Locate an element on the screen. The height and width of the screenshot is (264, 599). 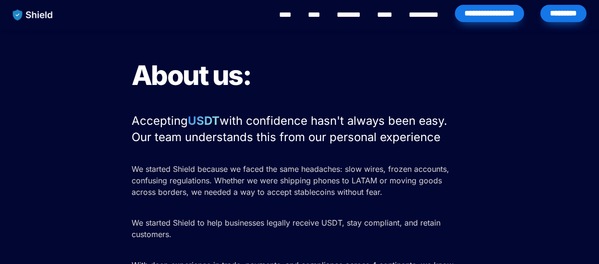
span: We started Shield to help businesses legally receive USDT, stay compliant, and retain customers. is located at coordinates (287, 229).